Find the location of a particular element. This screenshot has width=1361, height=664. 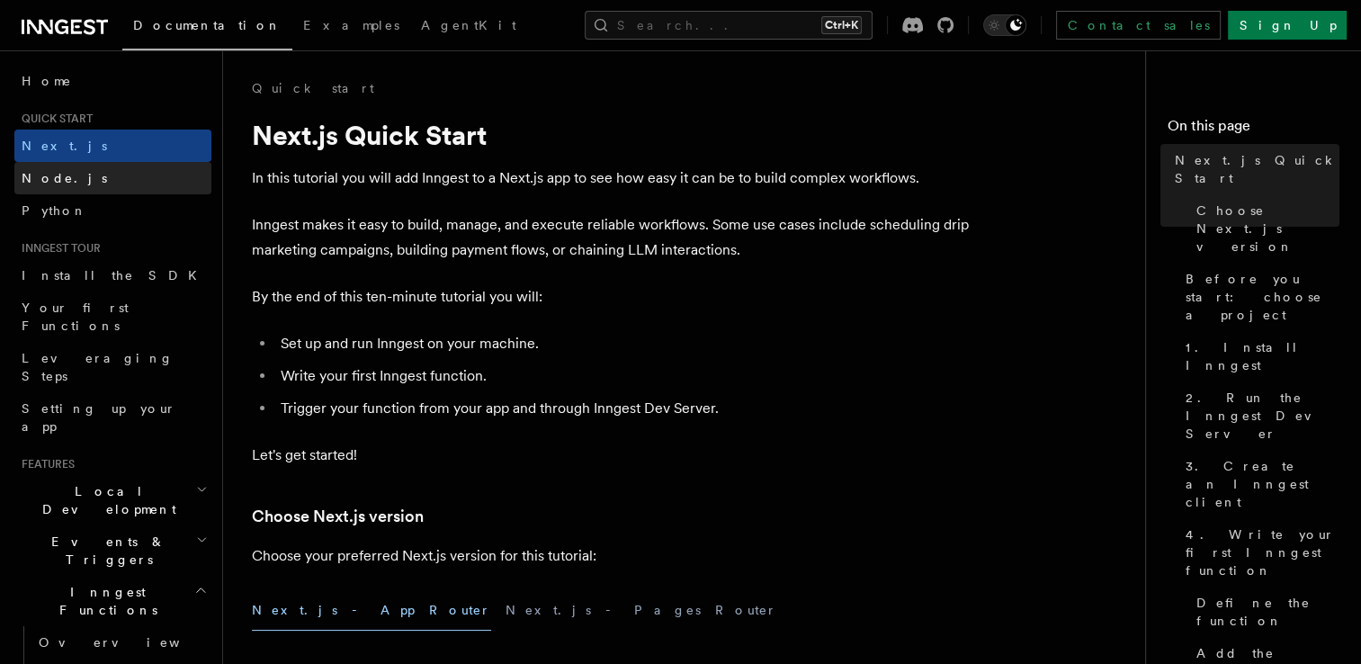

span: Python is located at coordinates (54, 211).